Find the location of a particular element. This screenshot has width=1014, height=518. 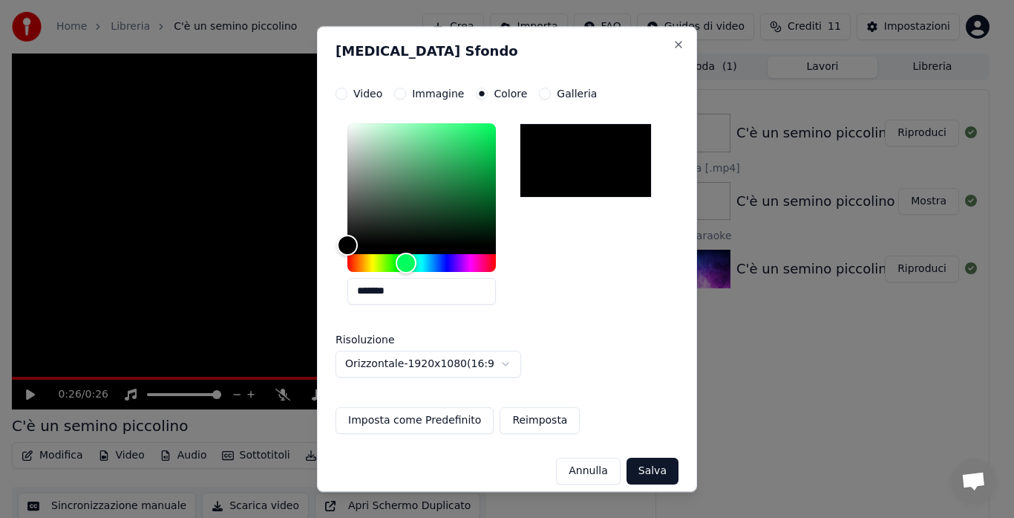

button: Salva is located at coordinates (653, 471).